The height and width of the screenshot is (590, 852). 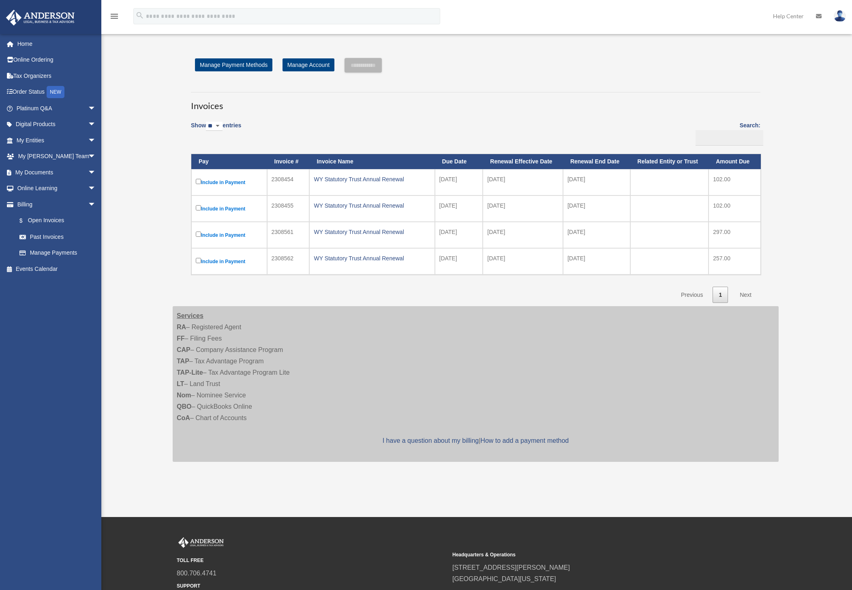 What do you see at coordinates (183, 361) in the screenshot?
I see `strong: TAP` at bounding box center [183, 361].